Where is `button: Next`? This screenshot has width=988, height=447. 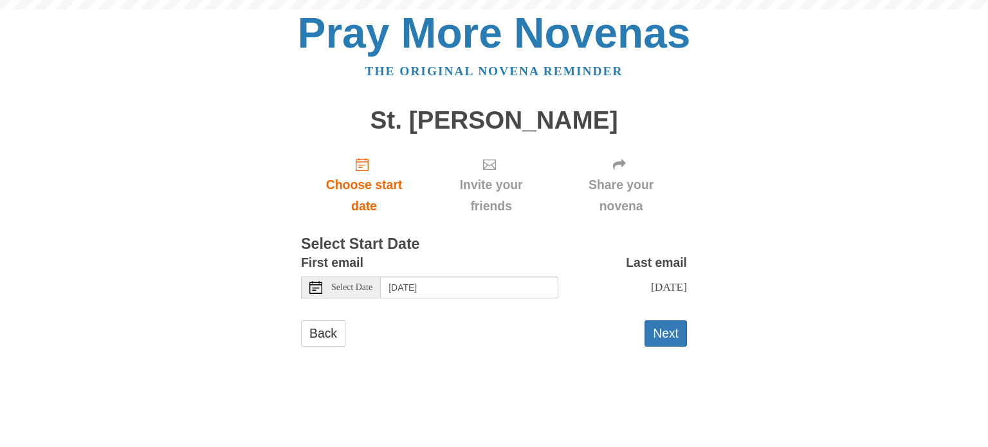
button: Next is located at coordinates (666, 333).